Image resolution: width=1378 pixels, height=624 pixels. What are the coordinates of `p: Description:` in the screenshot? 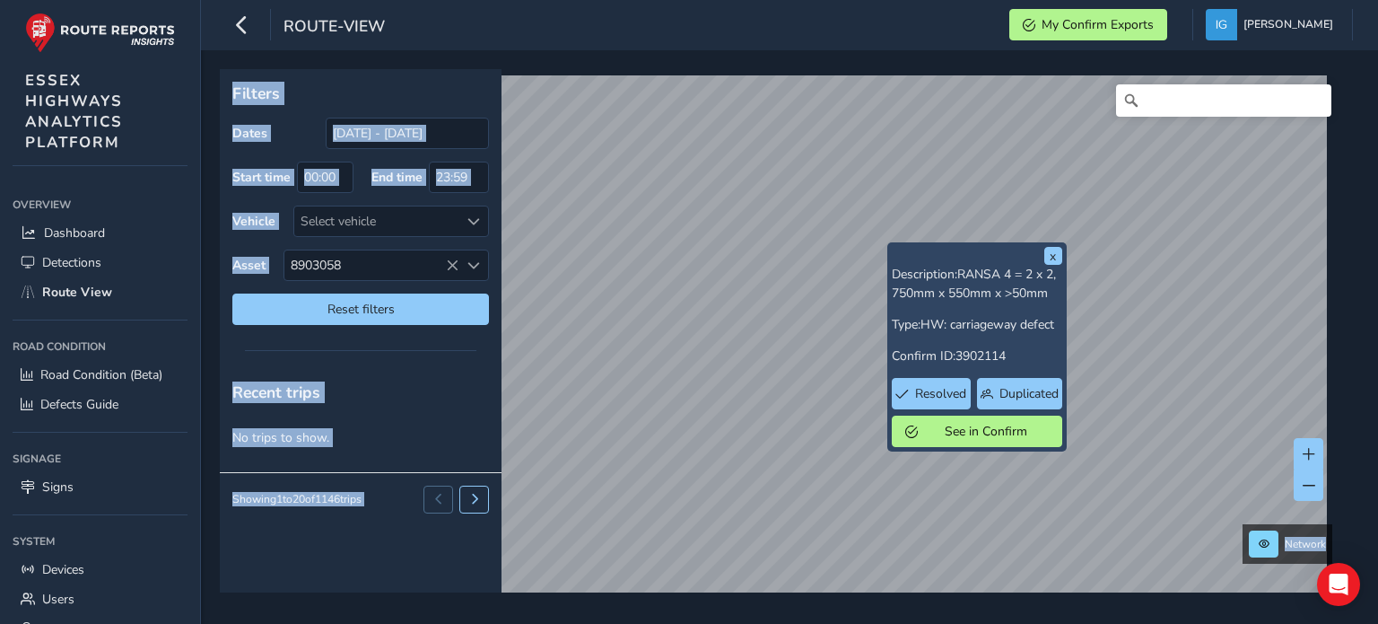 It's located at (977, 284).